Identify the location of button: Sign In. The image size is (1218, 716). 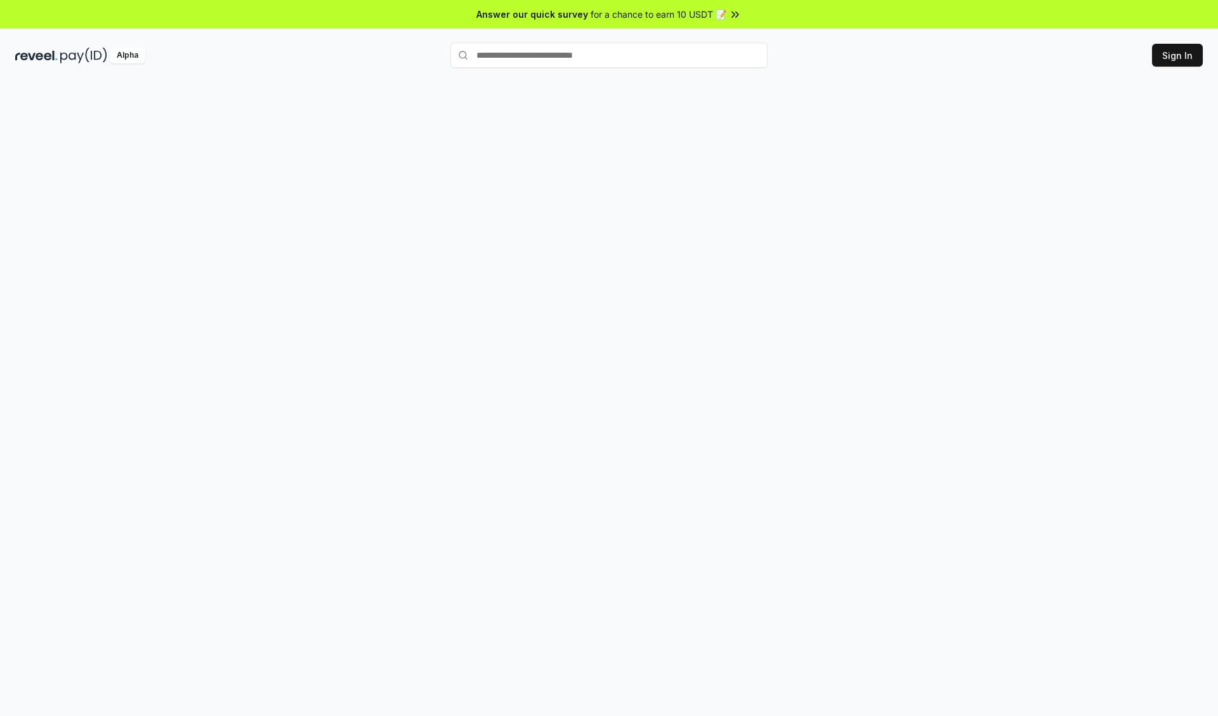
(1177, 55).